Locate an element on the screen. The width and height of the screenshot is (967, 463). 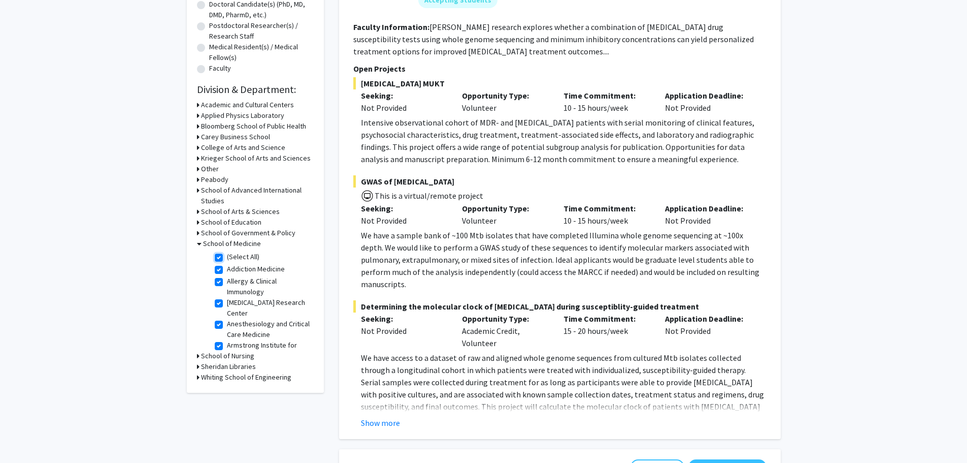
p: We have a sample bank of ~100 Mtb isolates that have completed Illumina whole genome sequencing a... is located at coordinates (564, 259).